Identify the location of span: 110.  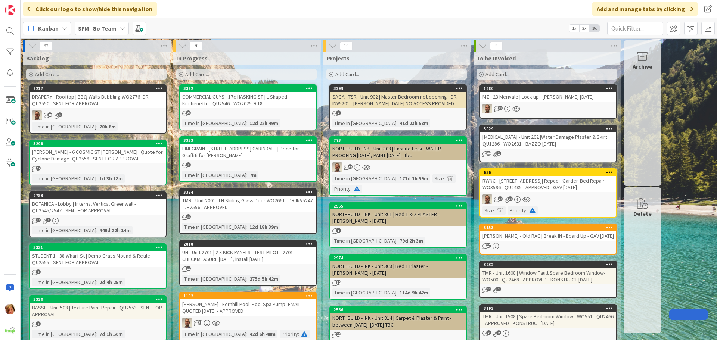
(188, 269).